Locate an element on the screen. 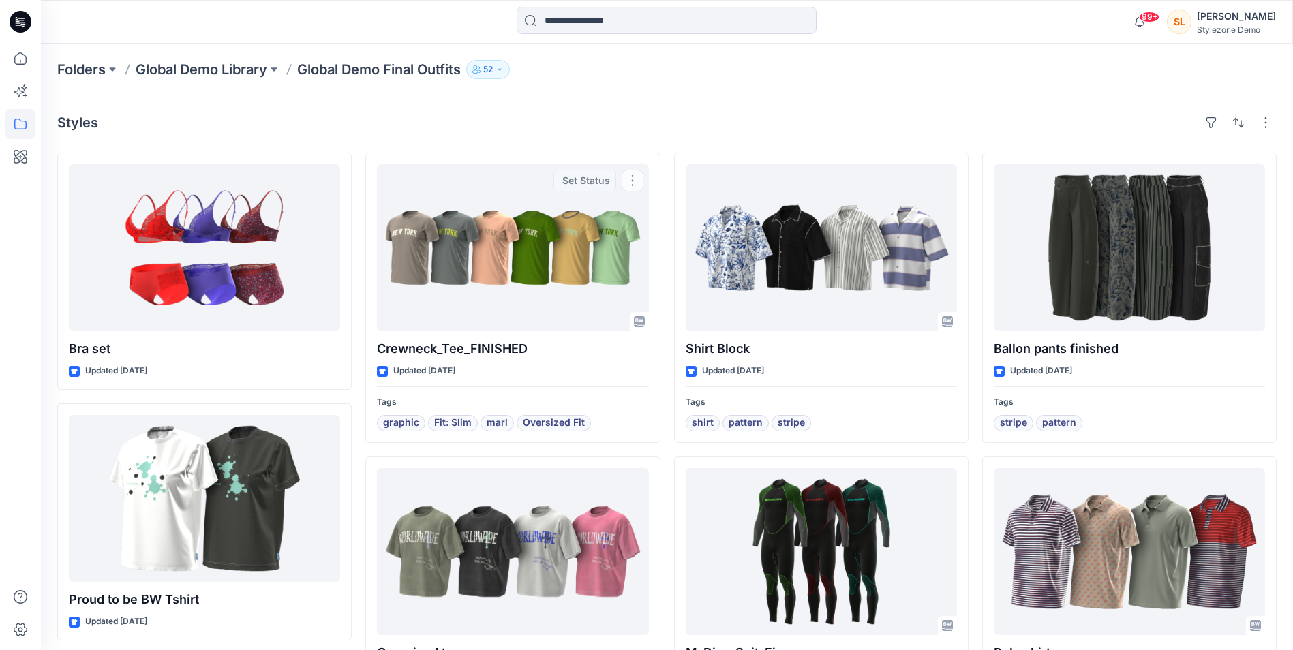  span: marl is located at coordinates (497, 423).